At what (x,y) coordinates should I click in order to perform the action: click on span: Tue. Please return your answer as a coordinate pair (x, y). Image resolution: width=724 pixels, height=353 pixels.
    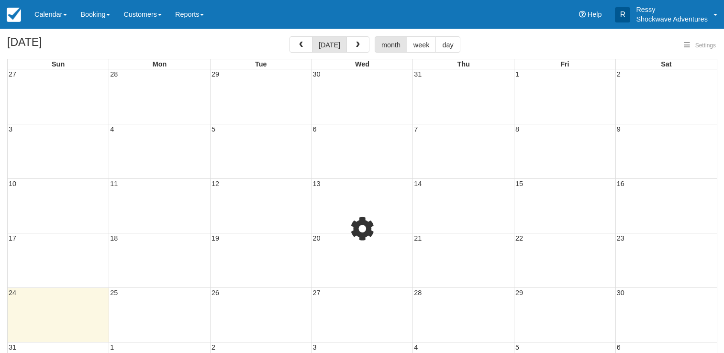
    Looking at the image, I should click on (261, 64).